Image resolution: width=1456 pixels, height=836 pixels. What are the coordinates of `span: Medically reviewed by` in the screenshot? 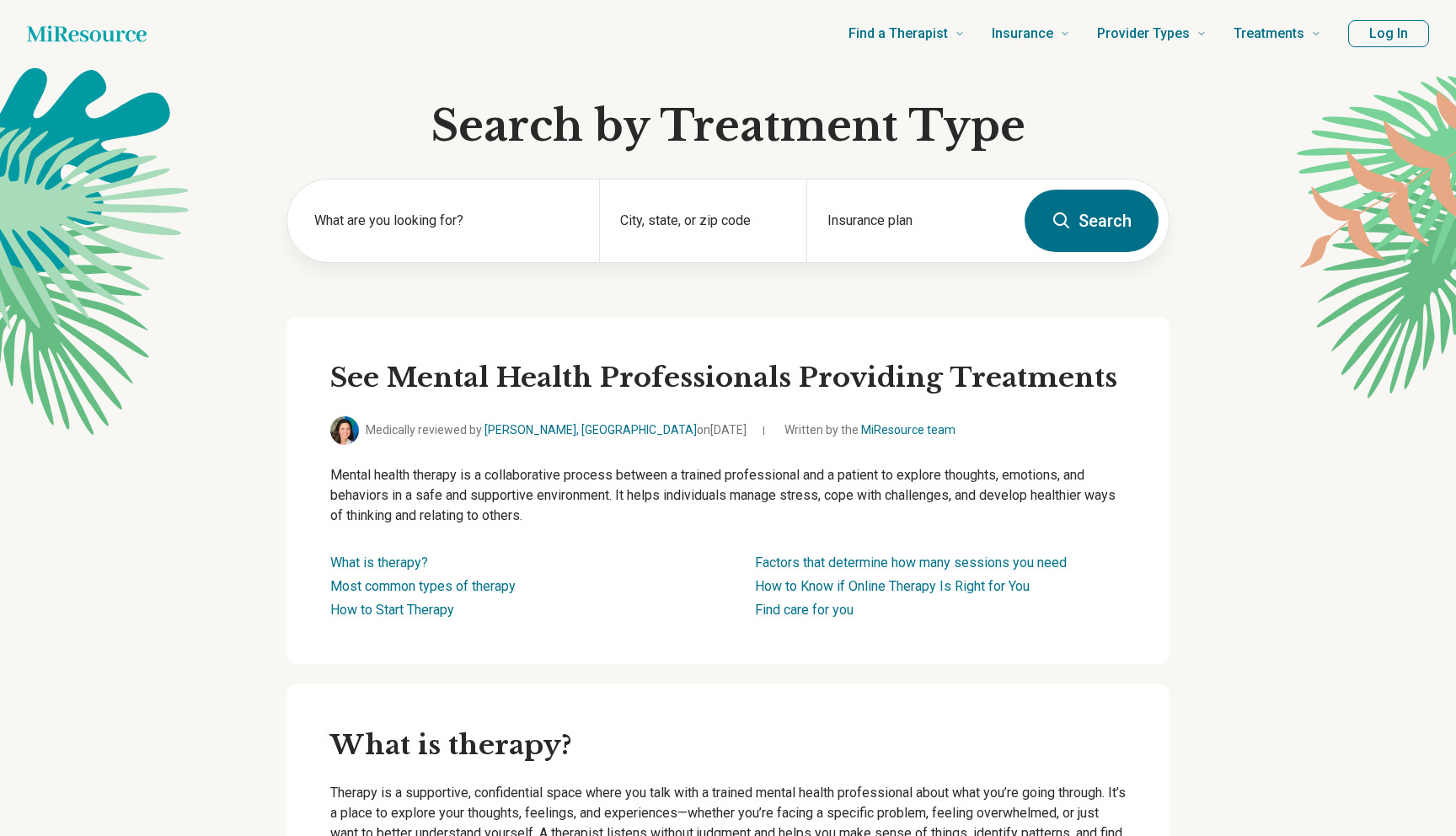 It's located at (556, 430).